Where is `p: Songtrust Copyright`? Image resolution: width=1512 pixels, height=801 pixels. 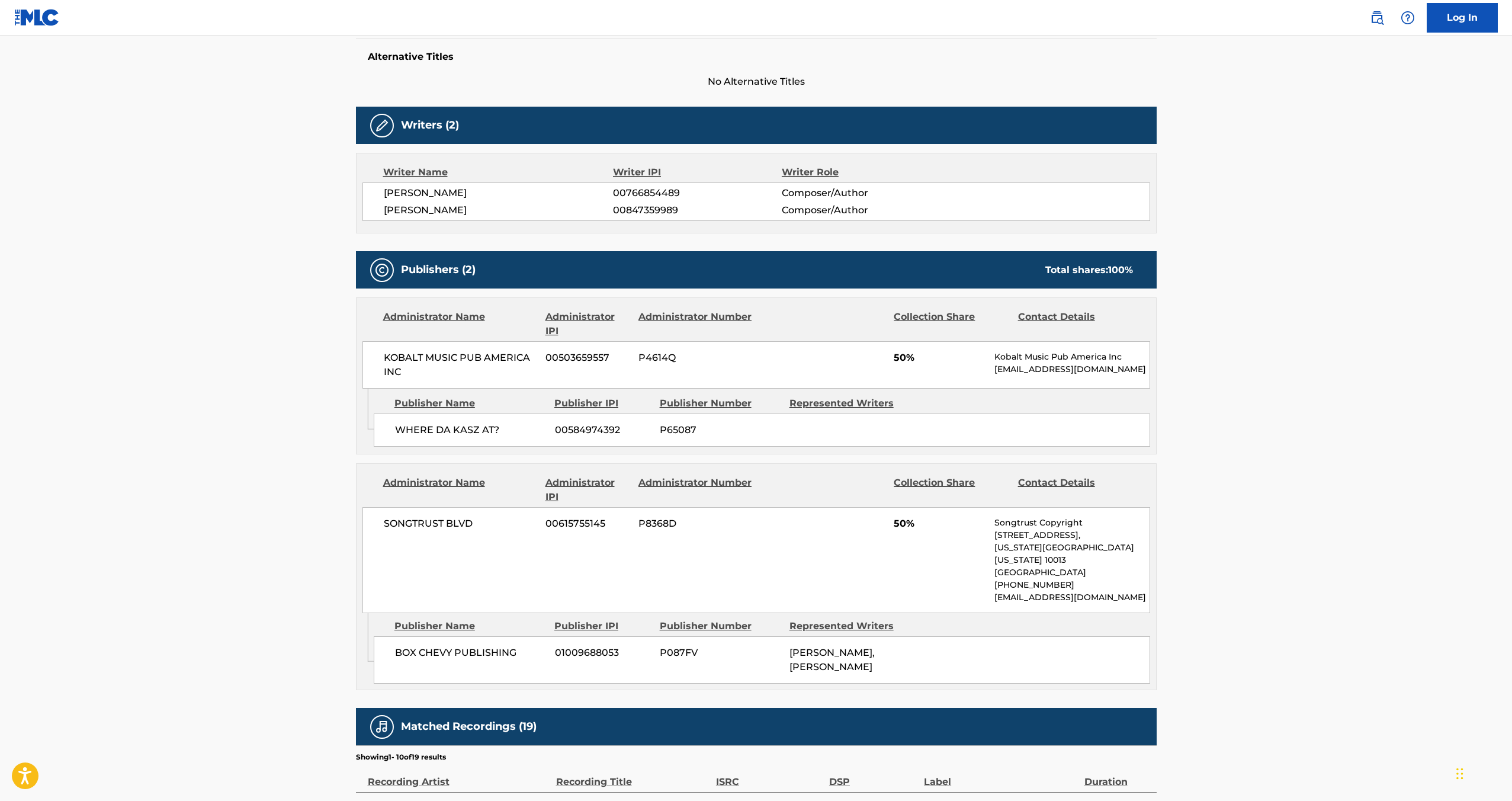
p: Songtrust Copyright is located at coordinates (1071, 523).